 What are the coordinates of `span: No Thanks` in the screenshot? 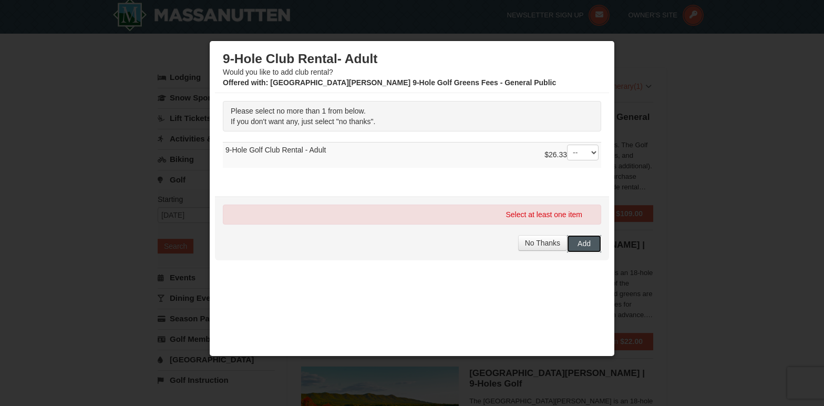 It's located at (542, 243).